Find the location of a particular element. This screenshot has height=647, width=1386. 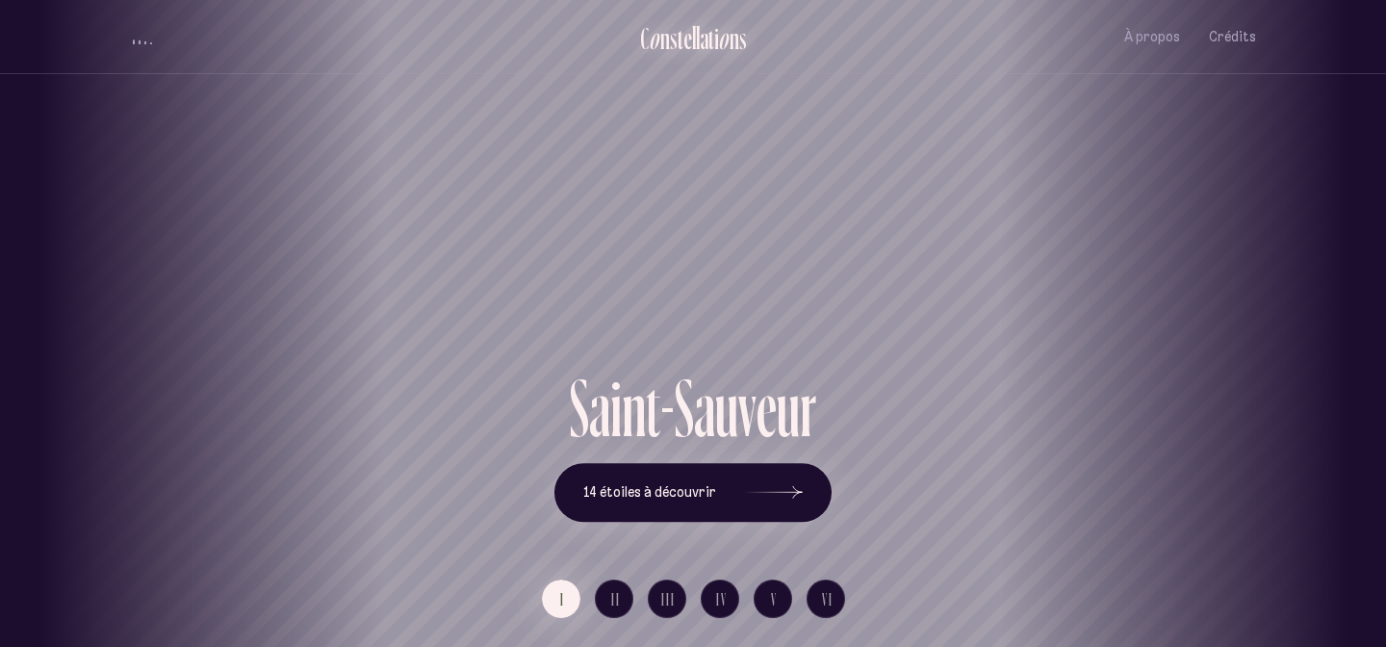

span: À propos is located at coordinates (1152, 37).